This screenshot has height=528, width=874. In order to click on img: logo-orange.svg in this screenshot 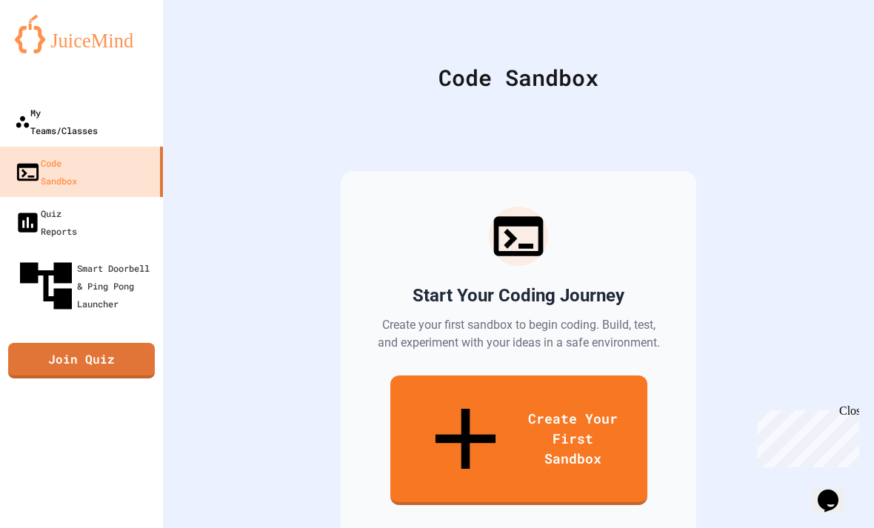, I will do `click(81, 34)`.